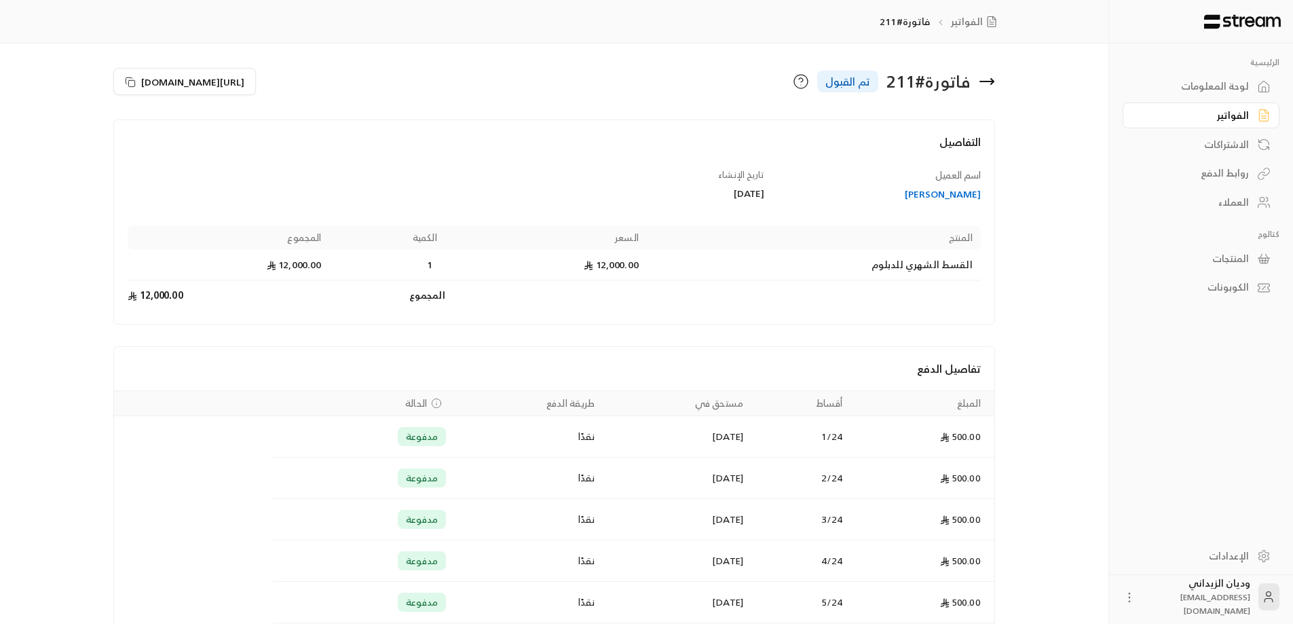  I want to click on th: المبلغ, so click(922, 403).